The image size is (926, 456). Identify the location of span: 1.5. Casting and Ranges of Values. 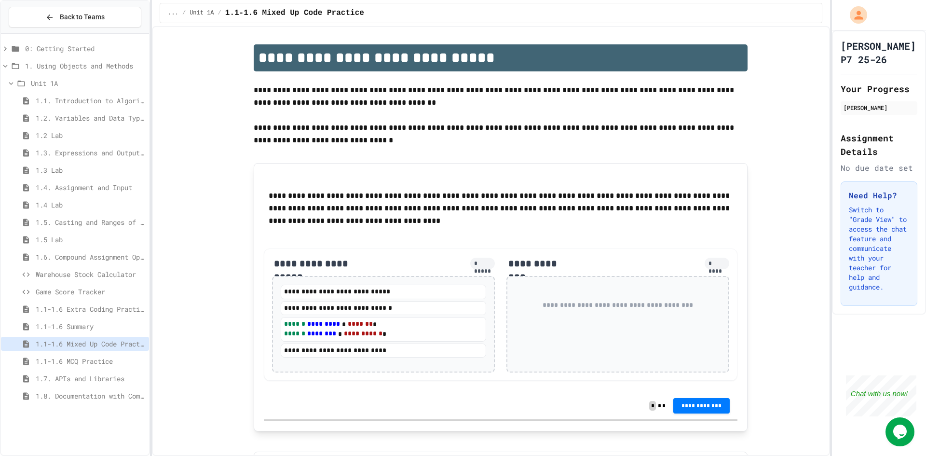
(90, 222).